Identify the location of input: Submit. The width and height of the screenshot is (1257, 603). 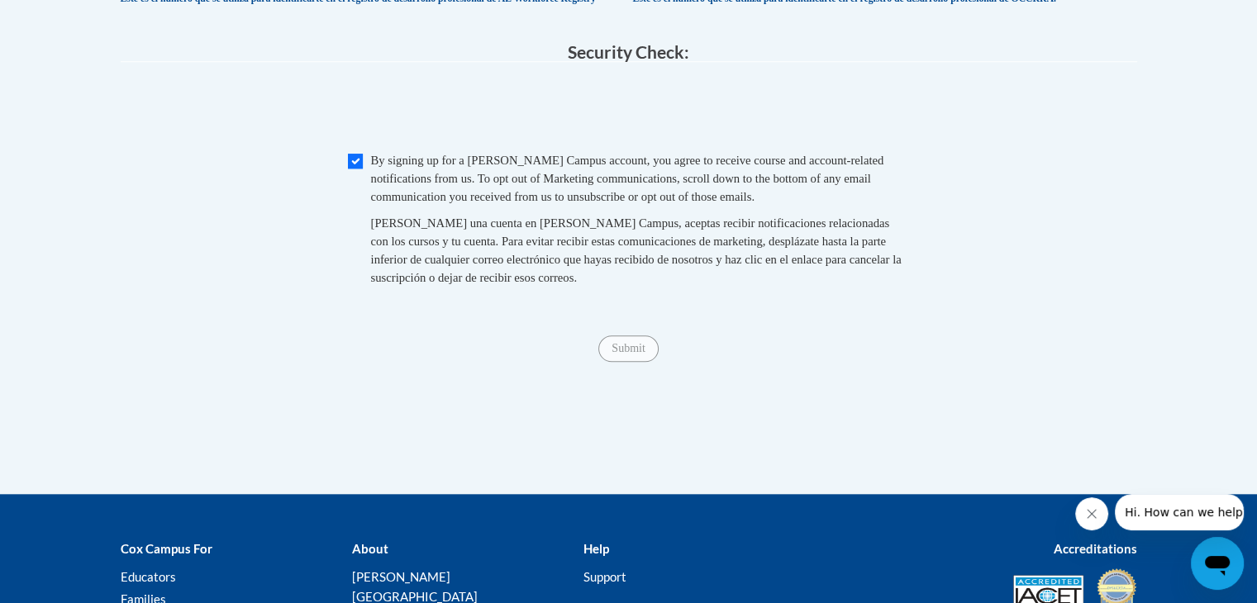
(628, 349).